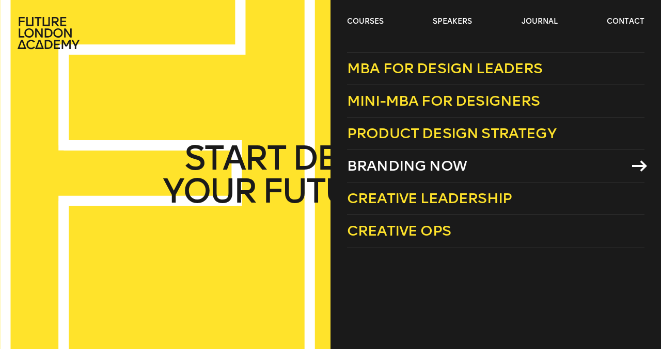  Describe the element at coordinates (496, 69) in the screenshot. I see `a: MBA for Design Leaders` at that location.